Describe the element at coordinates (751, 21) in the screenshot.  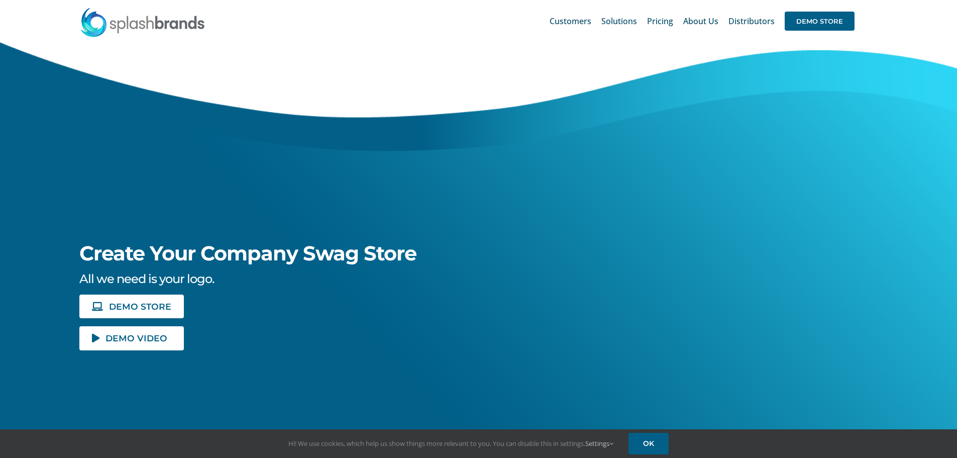
I see `a: Distributors` at that location.